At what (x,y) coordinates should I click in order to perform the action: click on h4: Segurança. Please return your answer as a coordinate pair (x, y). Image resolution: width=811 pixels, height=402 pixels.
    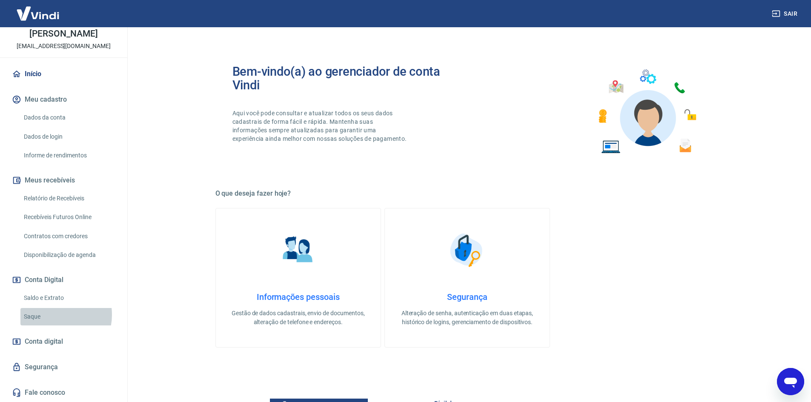
    Looking at the image, I should click on (467, 297).